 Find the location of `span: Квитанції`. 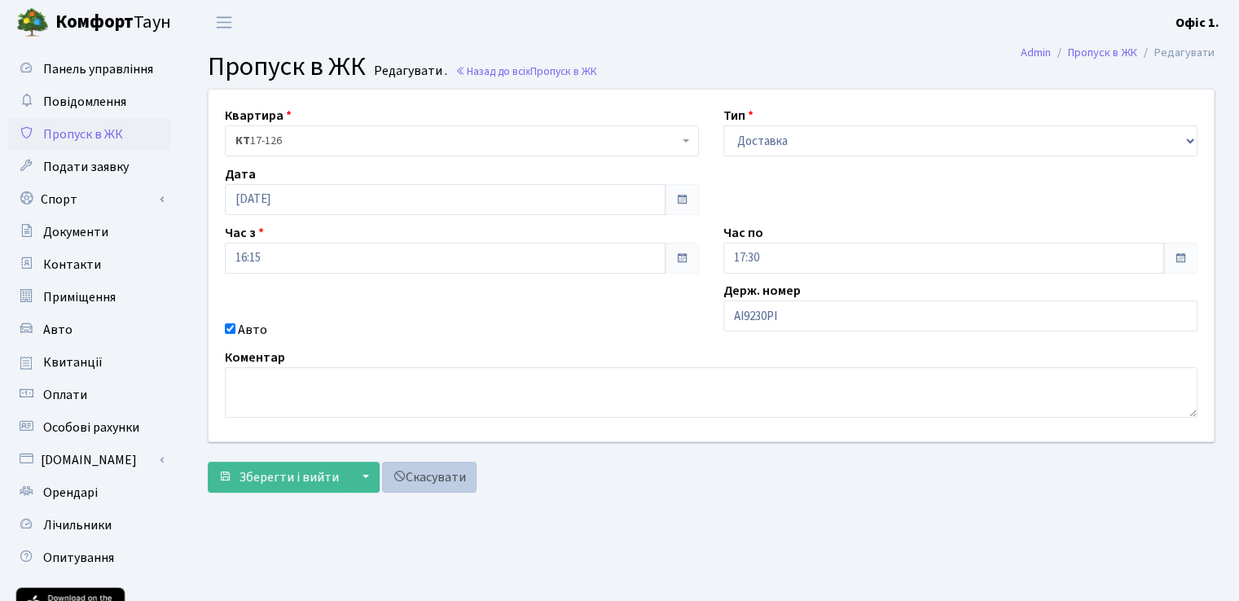

span: Квитанції is located at coordinates (73, 363).